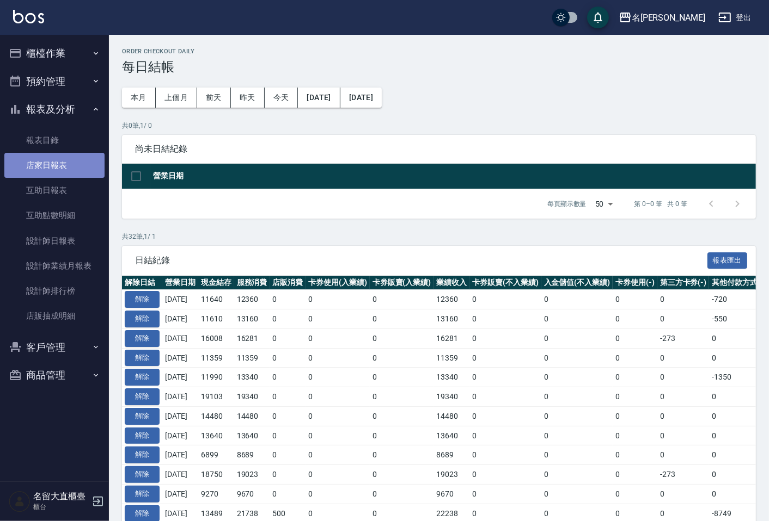 The width and height of the screenshot is (769, 521). I want to click on button: 上個月, so click(176, 97).